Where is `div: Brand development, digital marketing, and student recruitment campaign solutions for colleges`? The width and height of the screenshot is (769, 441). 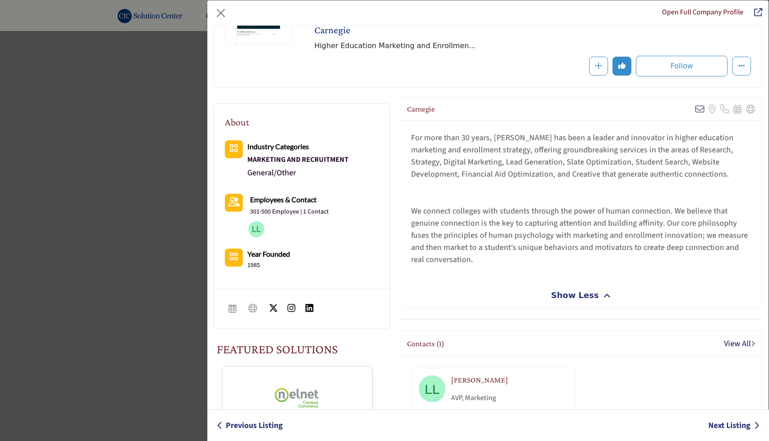
div: Brand development, digital marketing, and student recruitment campaign solutions for colleges is located at coordinates (298, 160).